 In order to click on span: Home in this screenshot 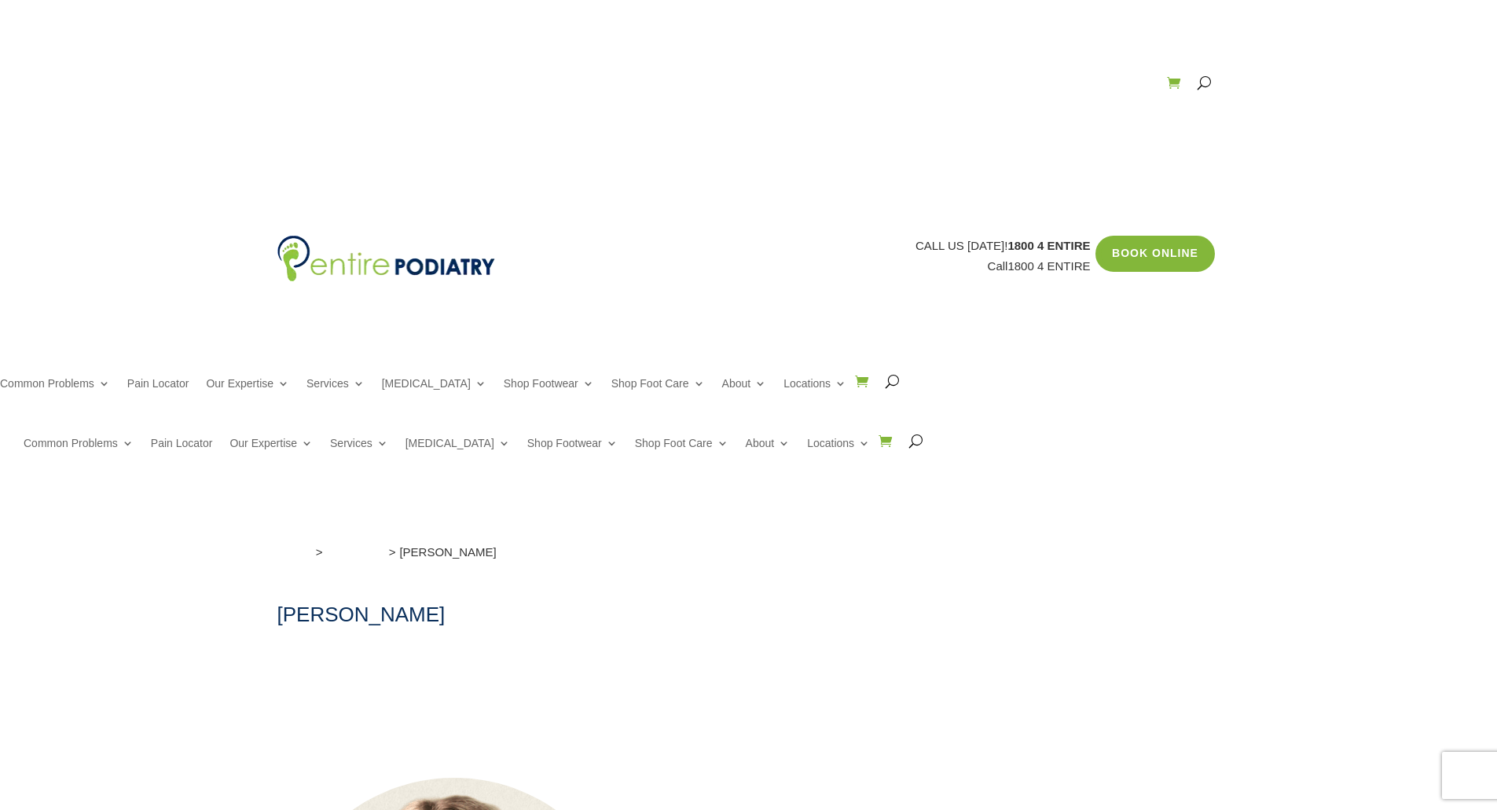, I will do `click(293, 552)`.